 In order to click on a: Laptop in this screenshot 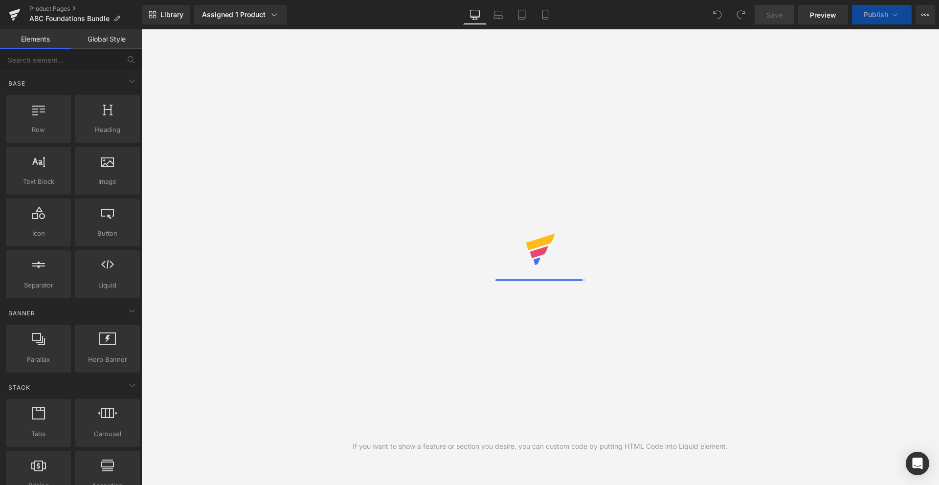, I will do `click(498, 15)`.